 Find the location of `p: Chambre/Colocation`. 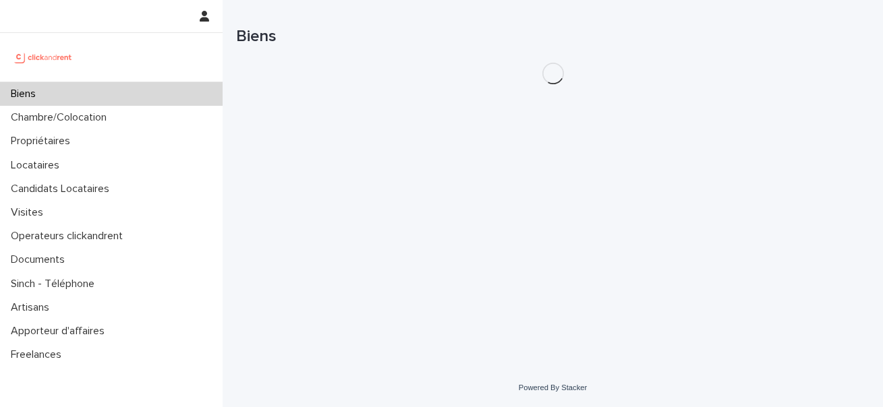

p: Chambre/Colocation is located at coordinates (61, 117).